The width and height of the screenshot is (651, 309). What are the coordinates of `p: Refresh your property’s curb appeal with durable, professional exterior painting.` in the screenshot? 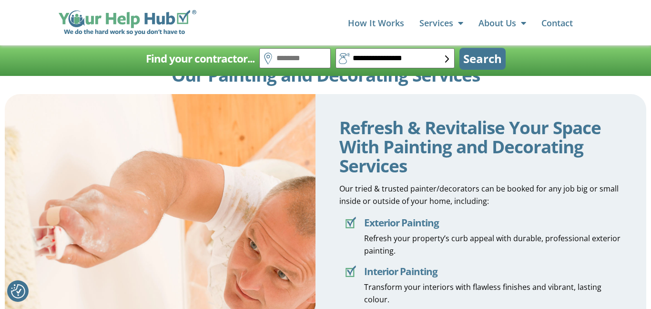 It's located at (494, 244).